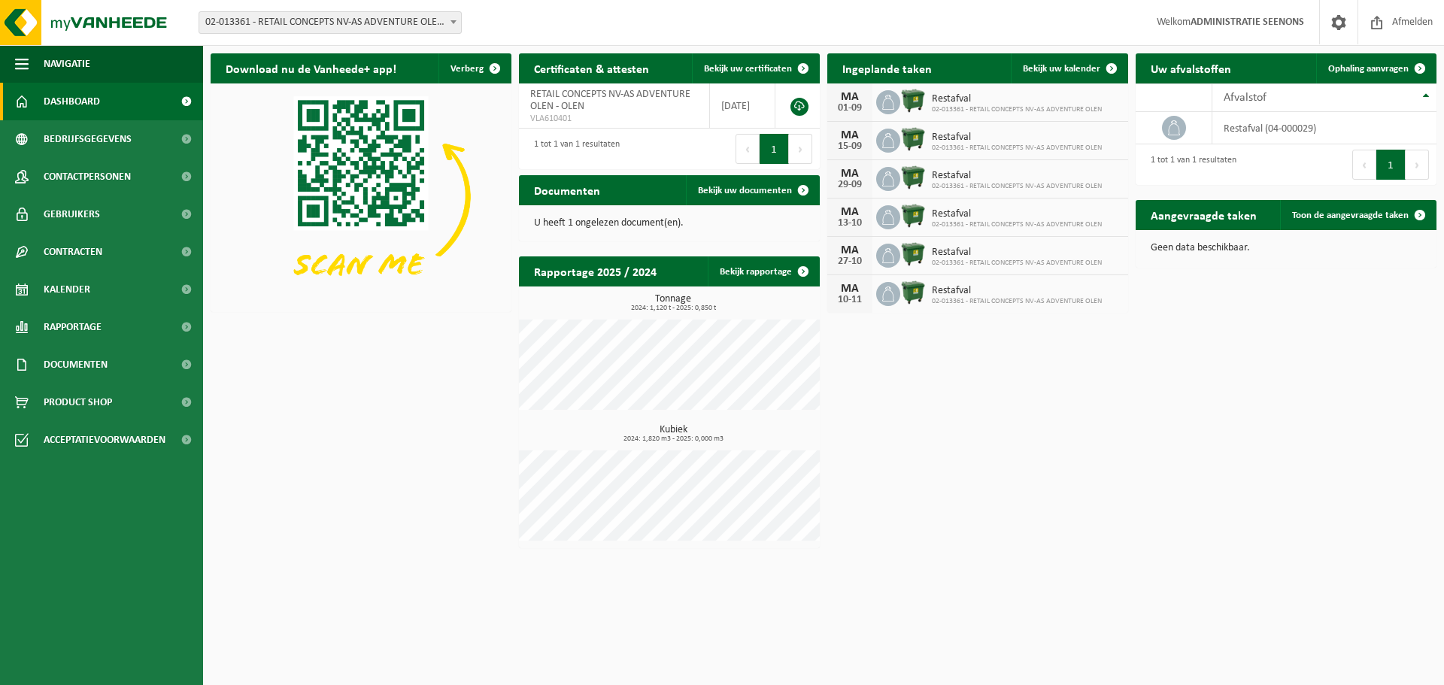 This screenshot has width=1444, height=685. I want to click on strong: ADMINISTRATIE SEENONS, so click(1247, 22).